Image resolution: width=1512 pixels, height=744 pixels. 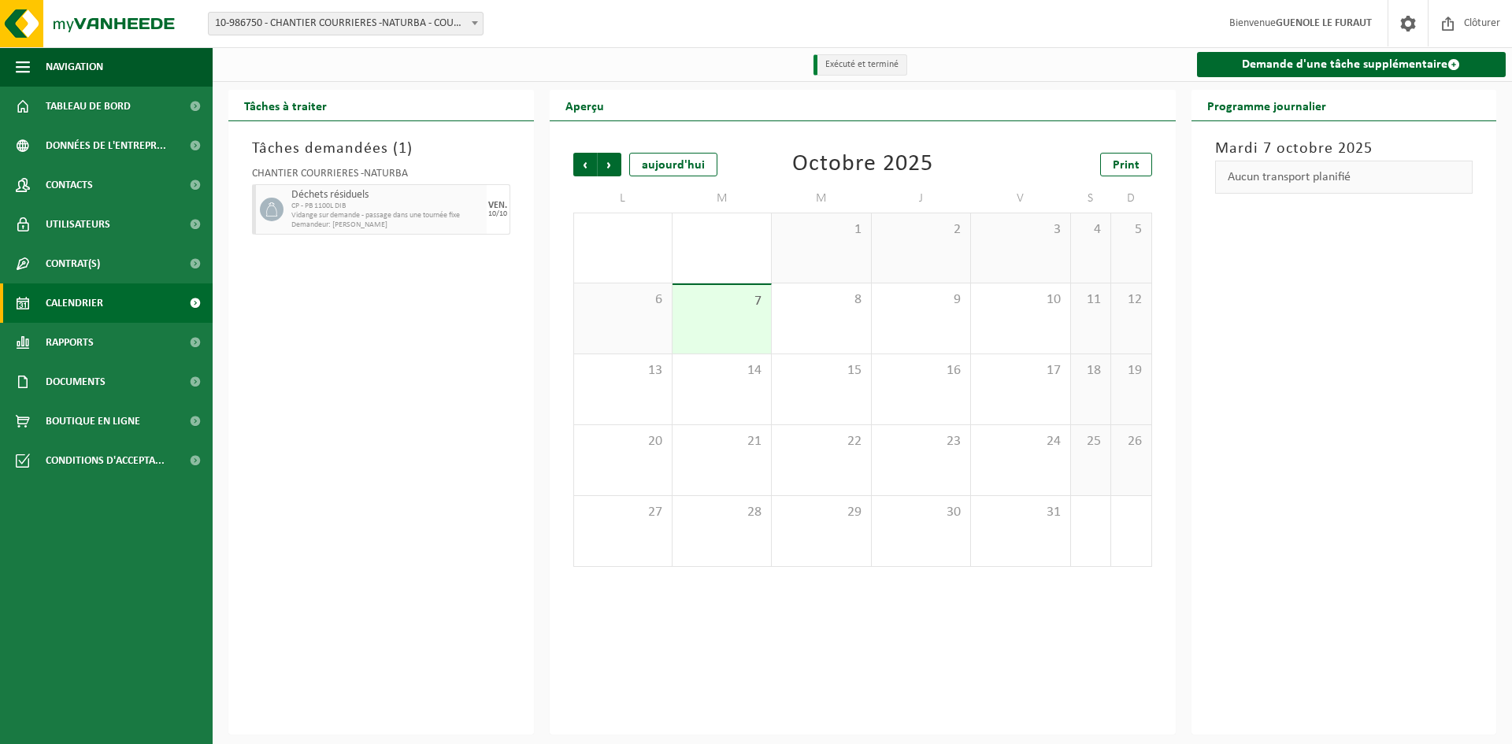 What do you see at coordinates (623, 371) in the screenshot?
I see `span: 13` at bounding box center [623, 371].